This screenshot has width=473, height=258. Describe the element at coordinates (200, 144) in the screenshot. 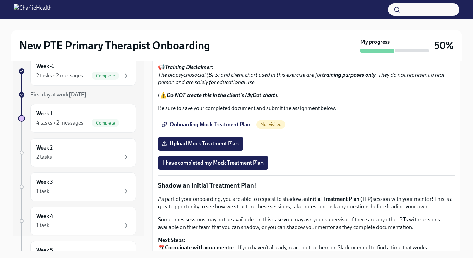

I see `label: Upload Mock Treatment Plan` at that location.